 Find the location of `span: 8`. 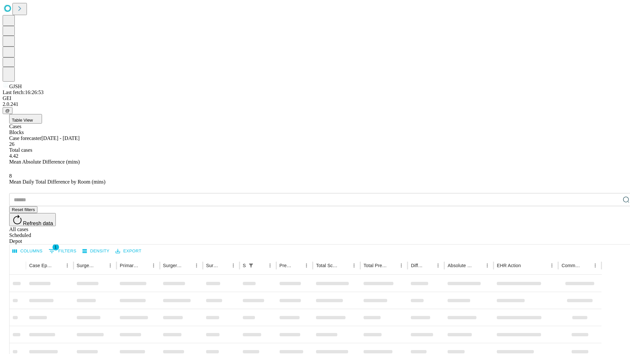

span: 8 is located at coordinates (10, 176).